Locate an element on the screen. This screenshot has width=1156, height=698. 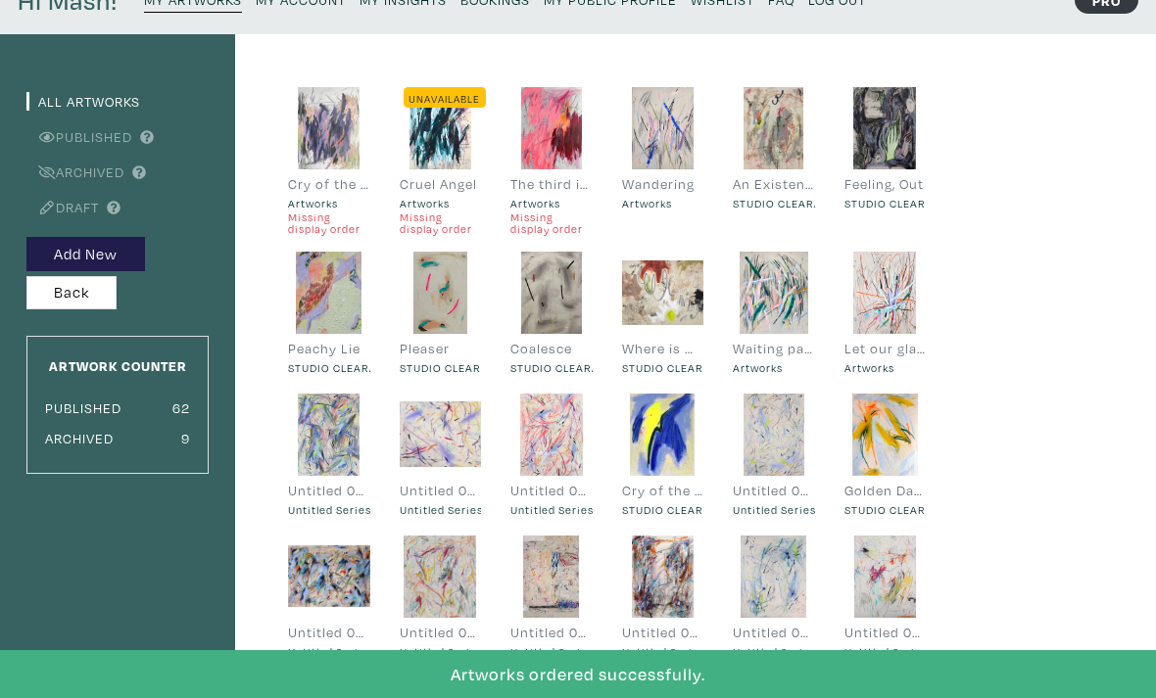
small: 9 is located at coordinates (185, 438).